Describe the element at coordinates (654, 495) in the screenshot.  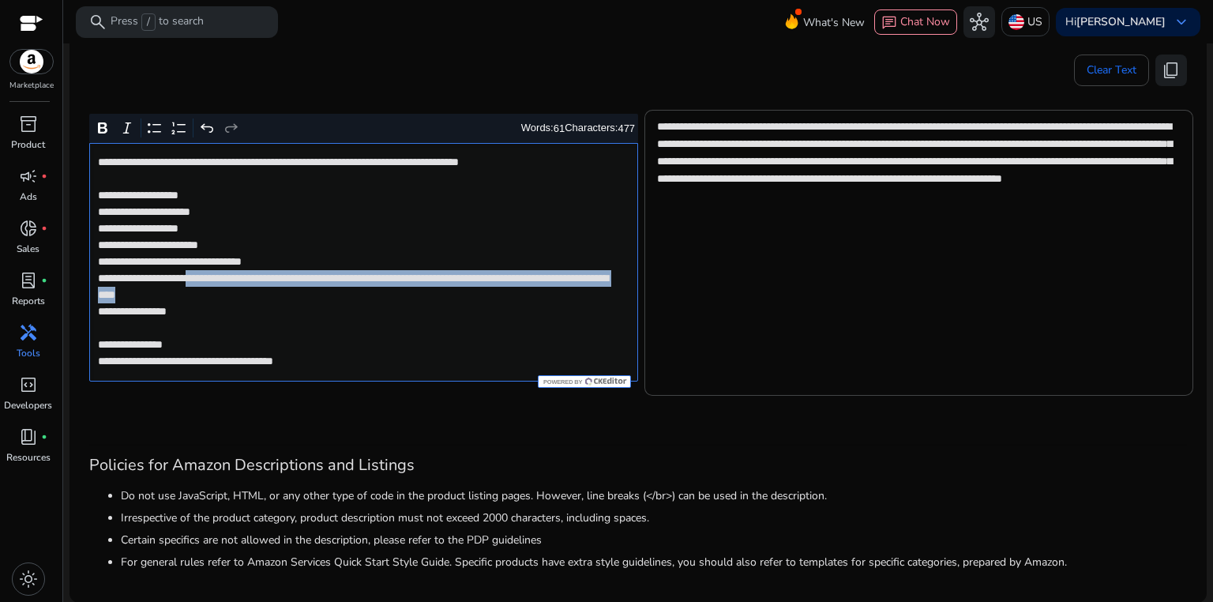
I see `li: Do not use JavaScript, HTML, or any other type of code in the product listing pages. However, lin...` at that location.